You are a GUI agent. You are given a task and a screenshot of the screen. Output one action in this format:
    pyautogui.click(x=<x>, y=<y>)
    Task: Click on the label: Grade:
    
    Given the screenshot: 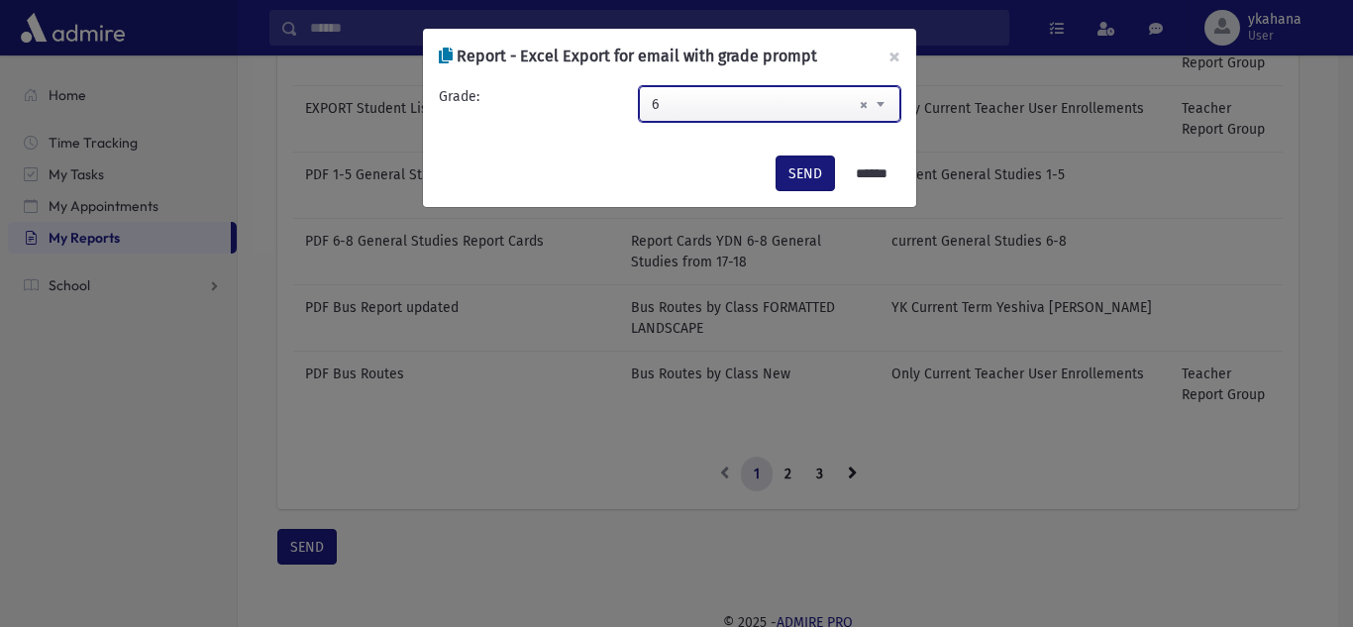 What is the action you would take?
    pyautogui.click(x=458, y=96)
    